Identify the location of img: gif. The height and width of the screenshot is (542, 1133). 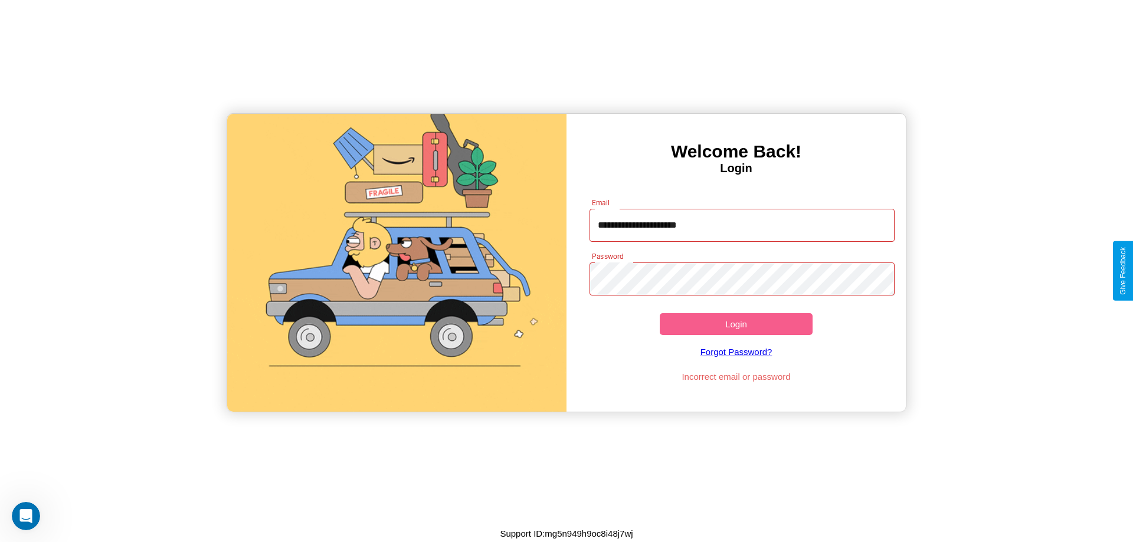
(397, 263).